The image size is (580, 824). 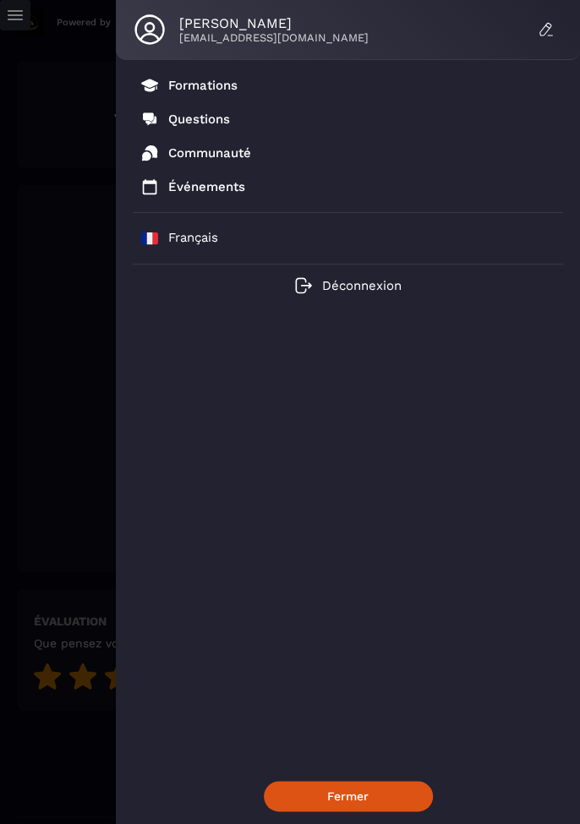 What do you see at coordinates (199, 119) in the screenshot?
I see `p: Questions` at bounding box center [199, 119].